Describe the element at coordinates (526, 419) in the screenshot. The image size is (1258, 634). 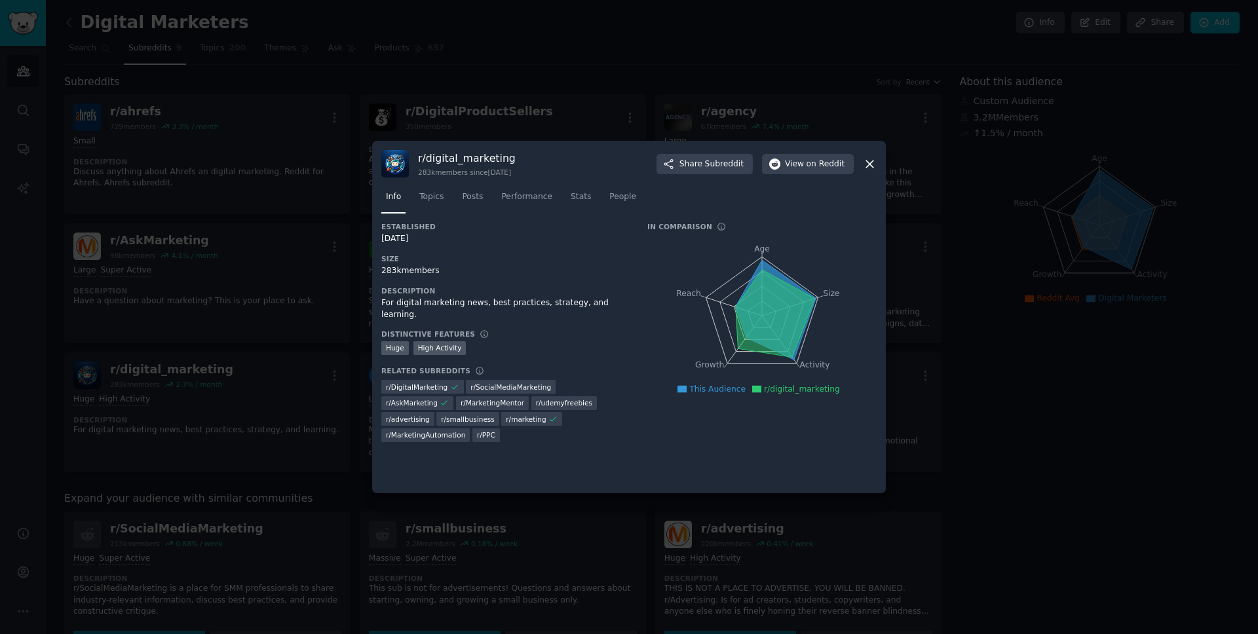
I see `span: r/ marketing` at that location.